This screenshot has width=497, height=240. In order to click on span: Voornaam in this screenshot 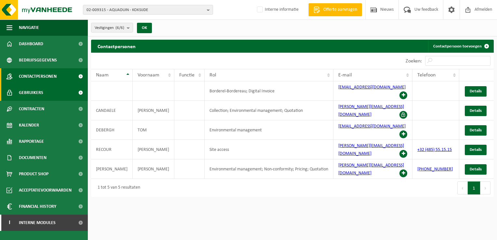, I will do `click(148, 75)`.